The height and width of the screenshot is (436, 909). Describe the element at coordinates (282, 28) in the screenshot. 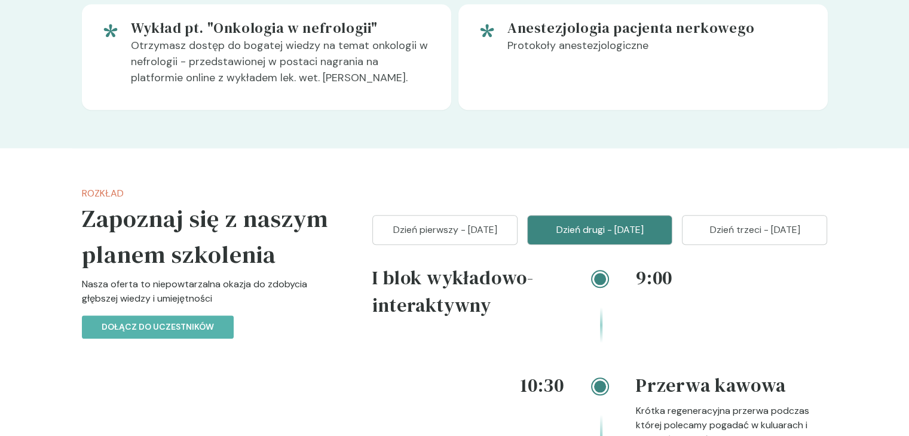

I see `h5: Wykład pt. "Onkologia w nefrologii"` at that location.